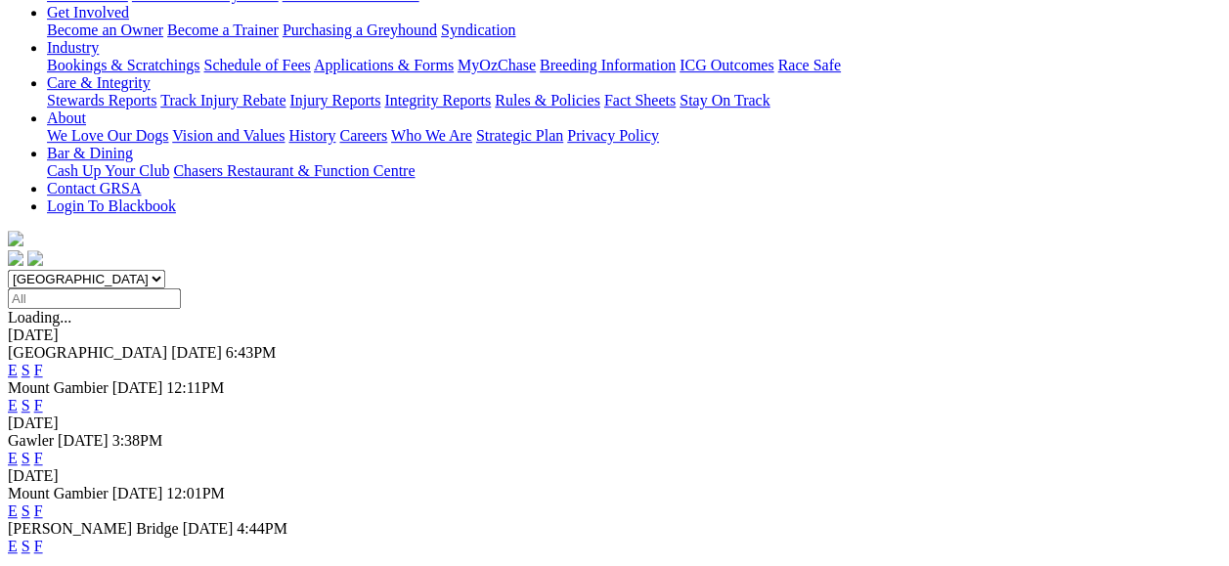 The width and height of the screenshot is (1229, 566). What do you see at coordinates (293, 170) in the screenshot?
I see `a: Chasers Restaurant & Function Centre` at bounding box center [293, 170].